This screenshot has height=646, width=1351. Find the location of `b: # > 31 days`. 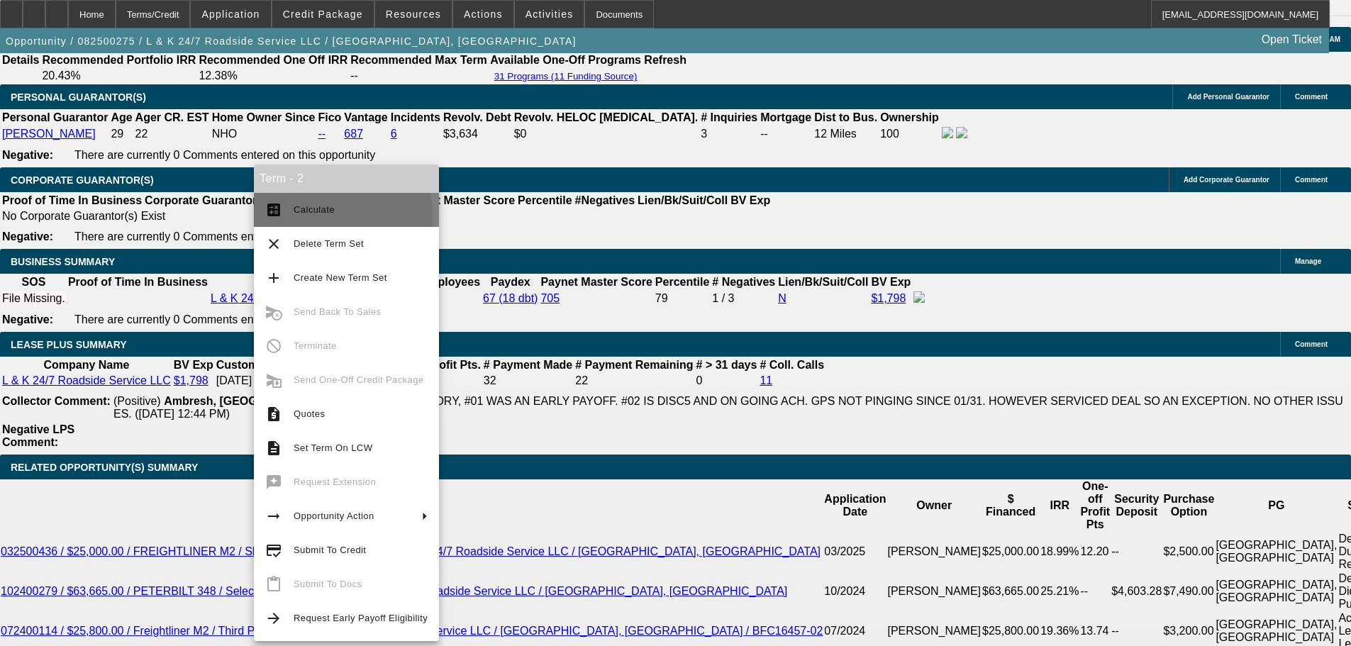

b: # > 31 days is located at coordinates (727, 365).